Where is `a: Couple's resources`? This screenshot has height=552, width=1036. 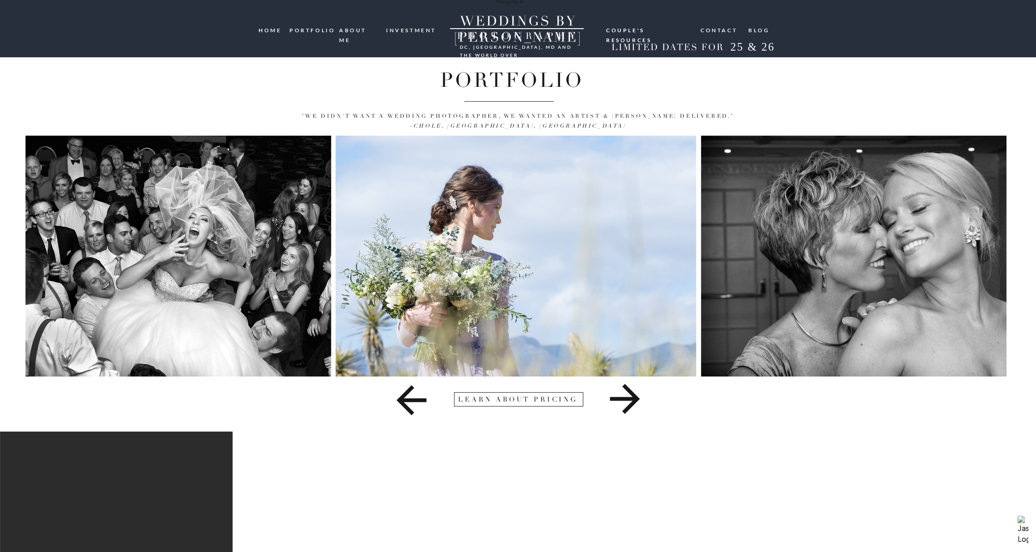 a: Couple's resources is located at coordinates (649, 29).